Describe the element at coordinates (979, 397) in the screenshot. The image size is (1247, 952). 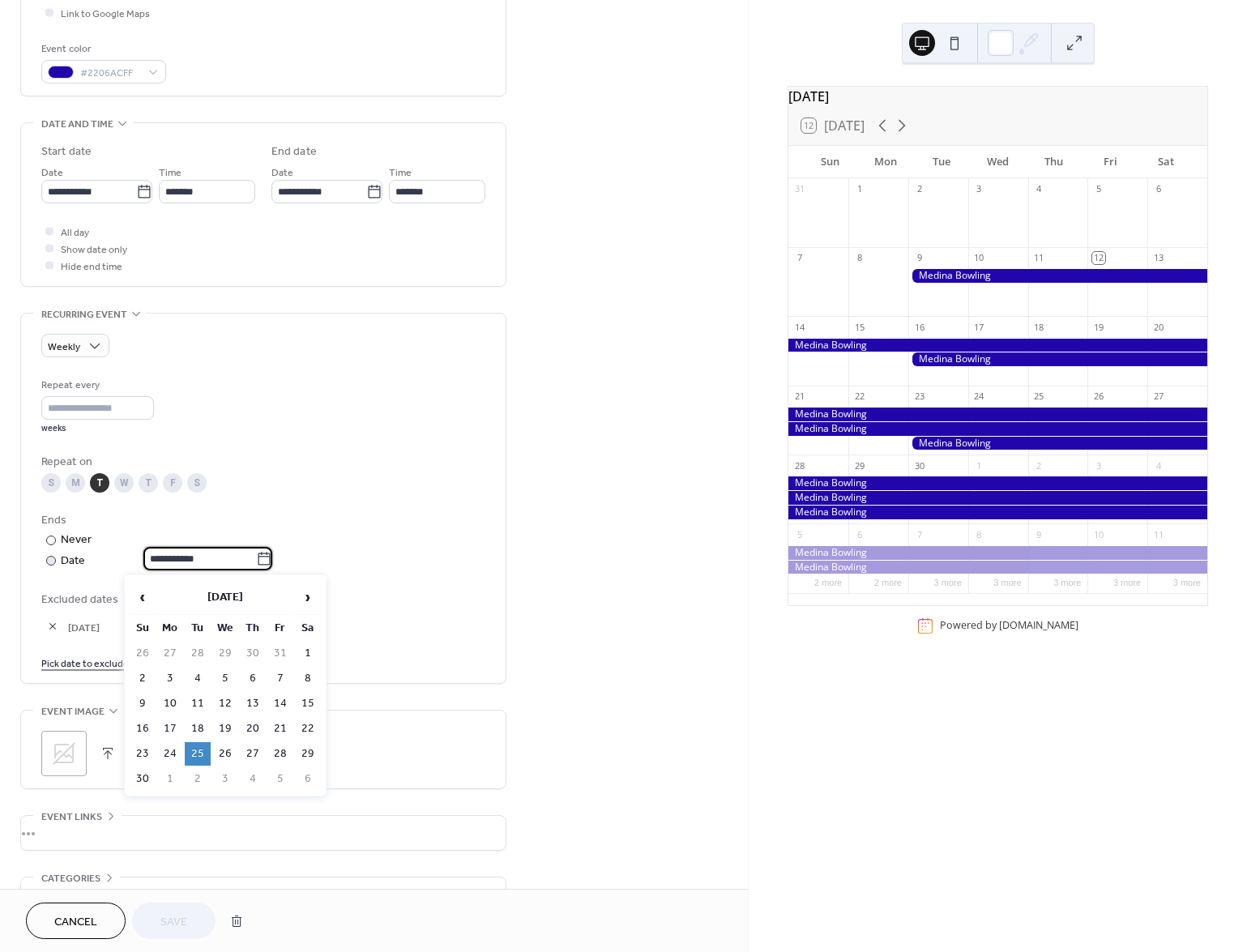
I see `div: 24` at that location.